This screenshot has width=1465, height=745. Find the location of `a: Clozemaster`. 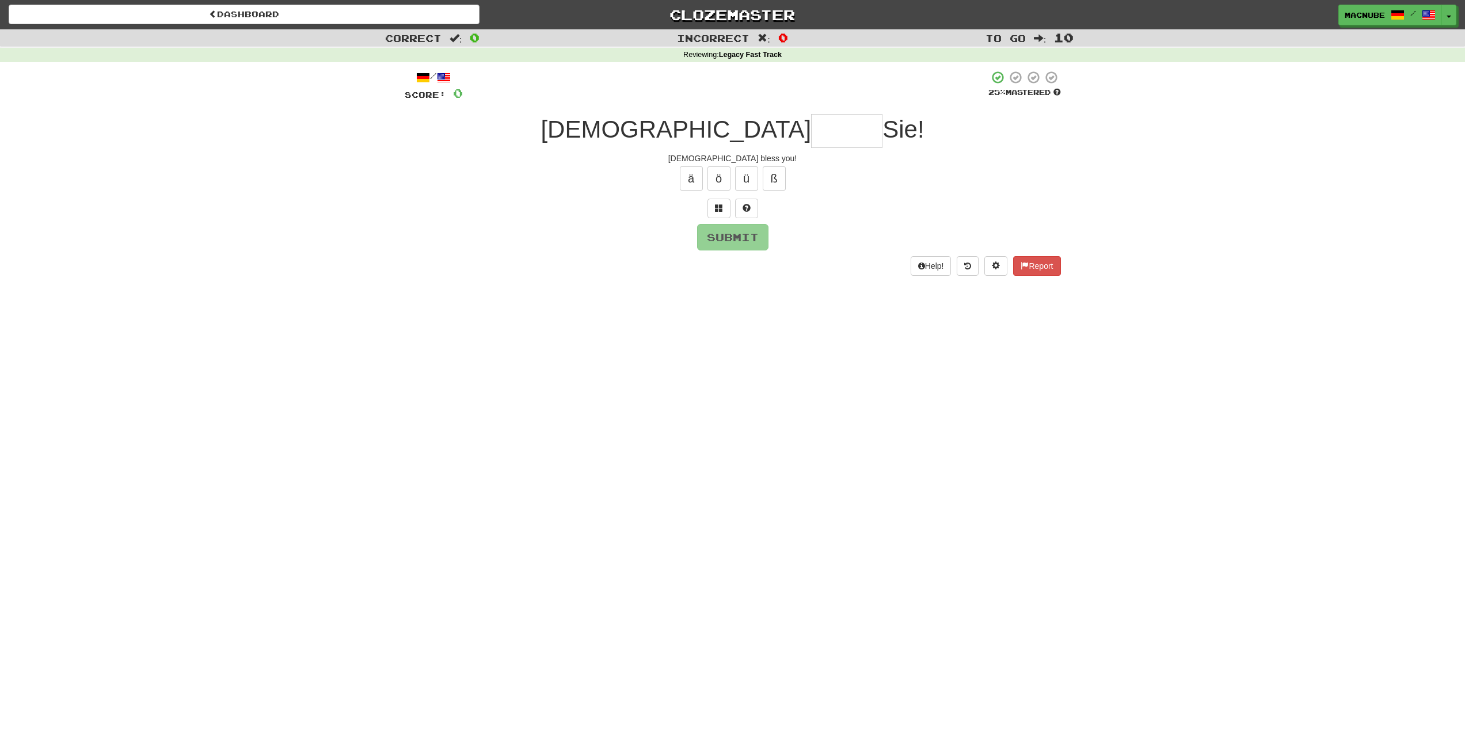

a: Clozemaster is located at coordinates (732, 14).